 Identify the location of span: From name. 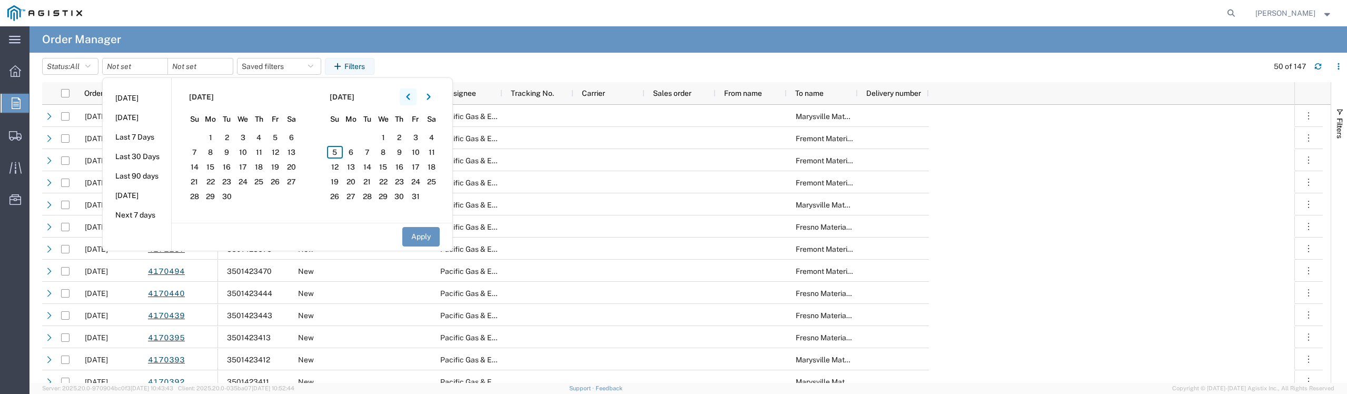
(743, 93).